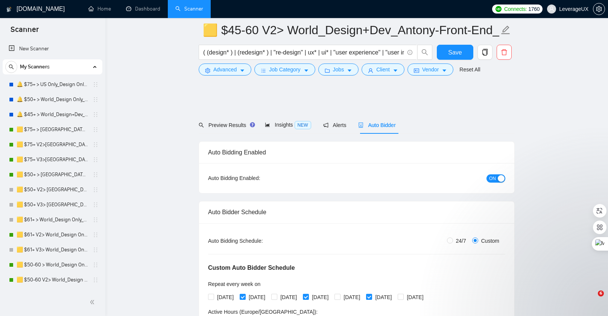 This screenshot has height=316, width=608. I want to click on button: setting, so click(599, 9).